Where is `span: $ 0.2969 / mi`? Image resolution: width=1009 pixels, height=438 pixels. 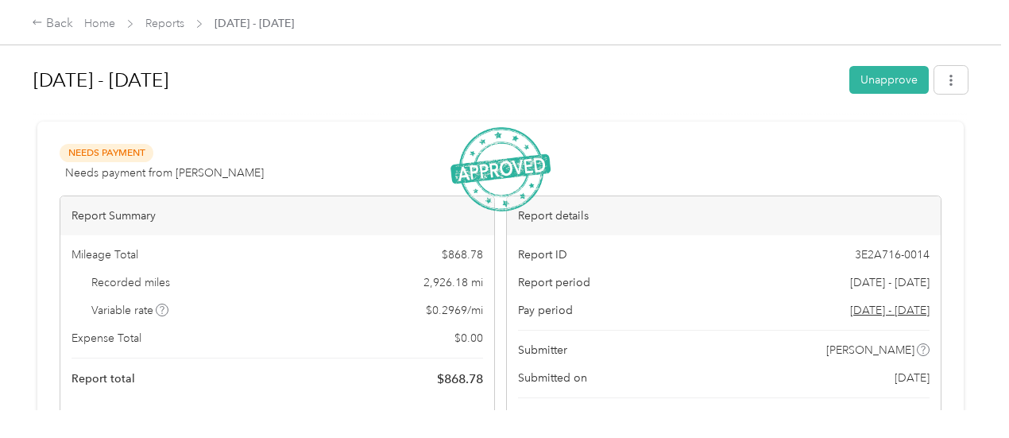 span: $ 0.2969 / mi is located at coordinates (454, 310).